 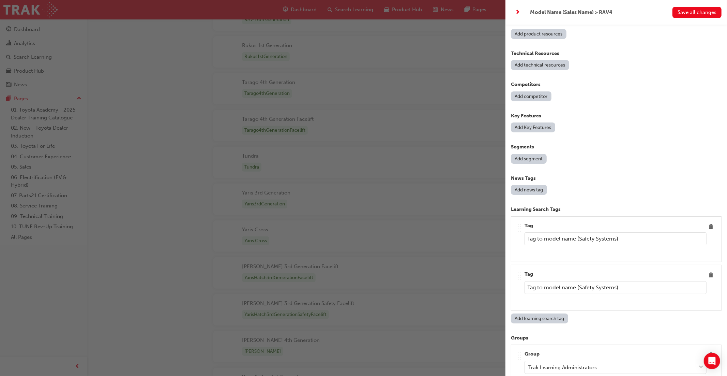 I want to click on p: Key Features, so click(x=616, y=116).